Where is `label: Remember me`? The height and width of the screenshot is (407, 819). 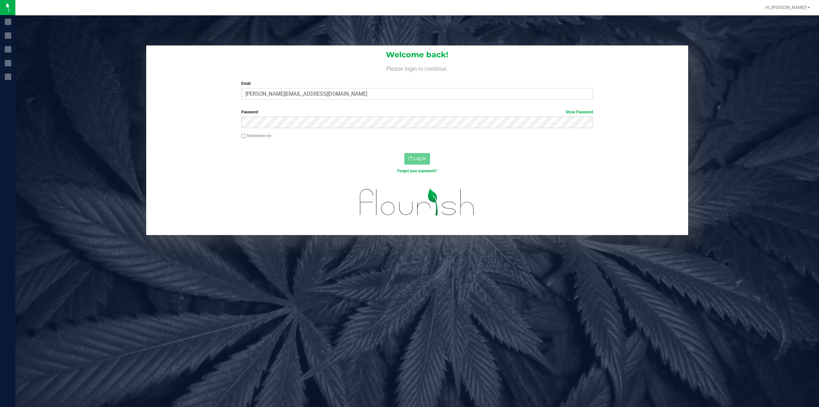 label: Remember me is located at coordinates (256, 136).